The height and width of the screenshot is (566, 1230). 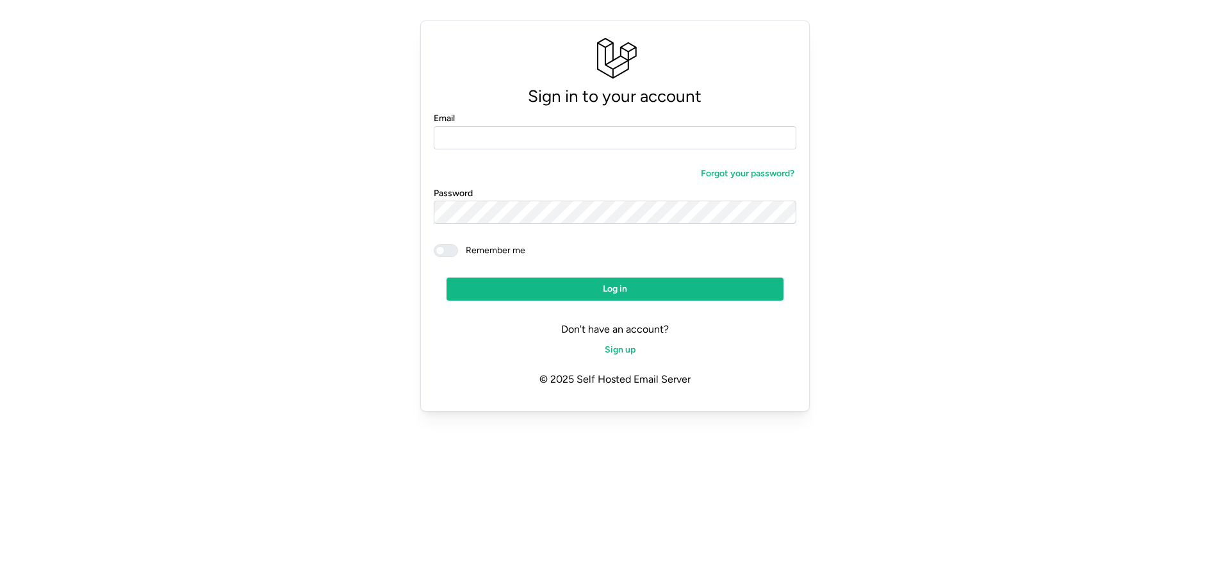 What do you see at coordinates (491, 250) in the screenshot?
I see `span: Remember me` at bounding box center [491, 250].